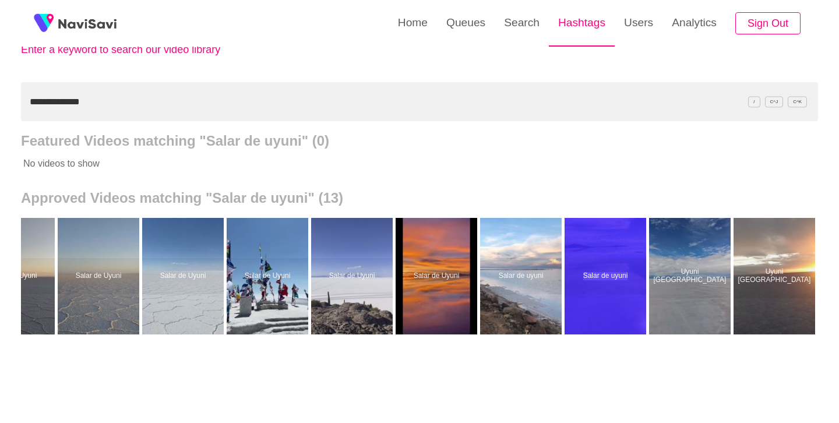 The image size is (839, 423). Describe the element at coordinates (768, 23) in the screenshot. I see `button: Sign Out` at that location.